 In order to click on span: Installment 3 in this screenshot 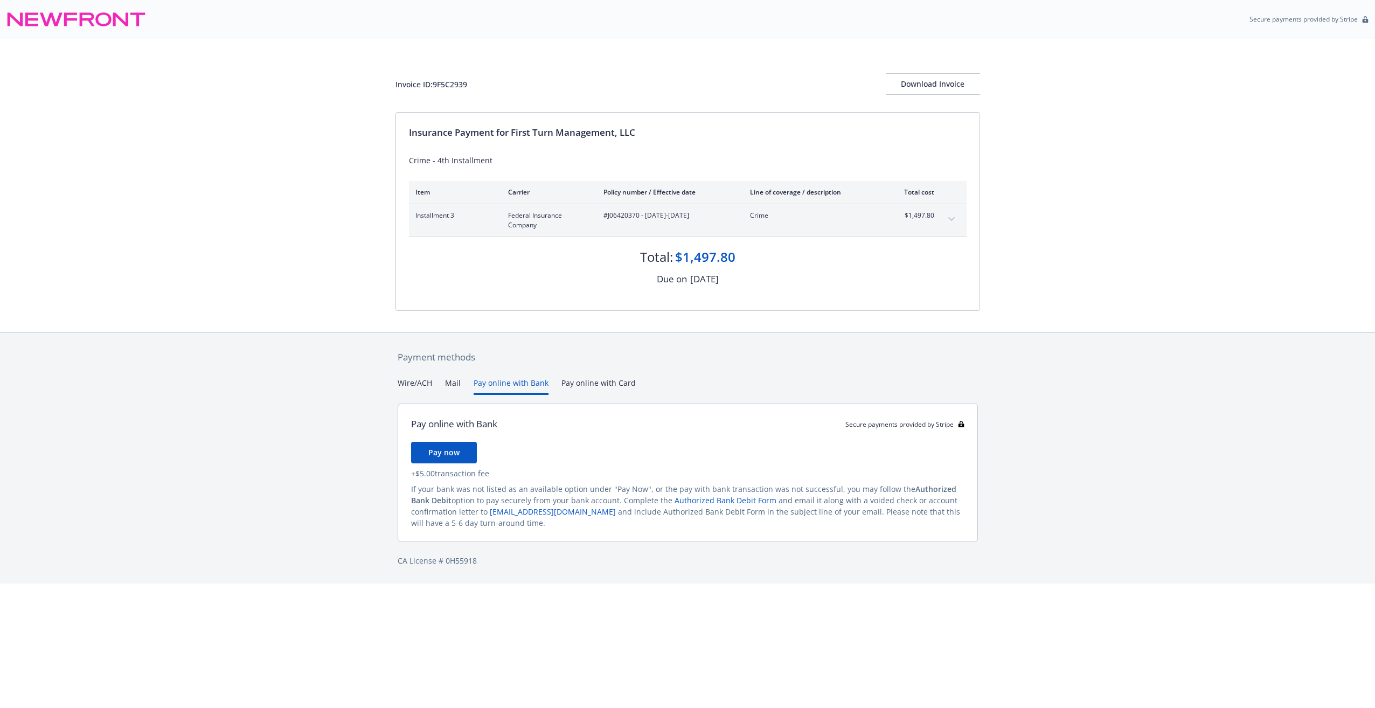, I will do `click(453, 216)`.